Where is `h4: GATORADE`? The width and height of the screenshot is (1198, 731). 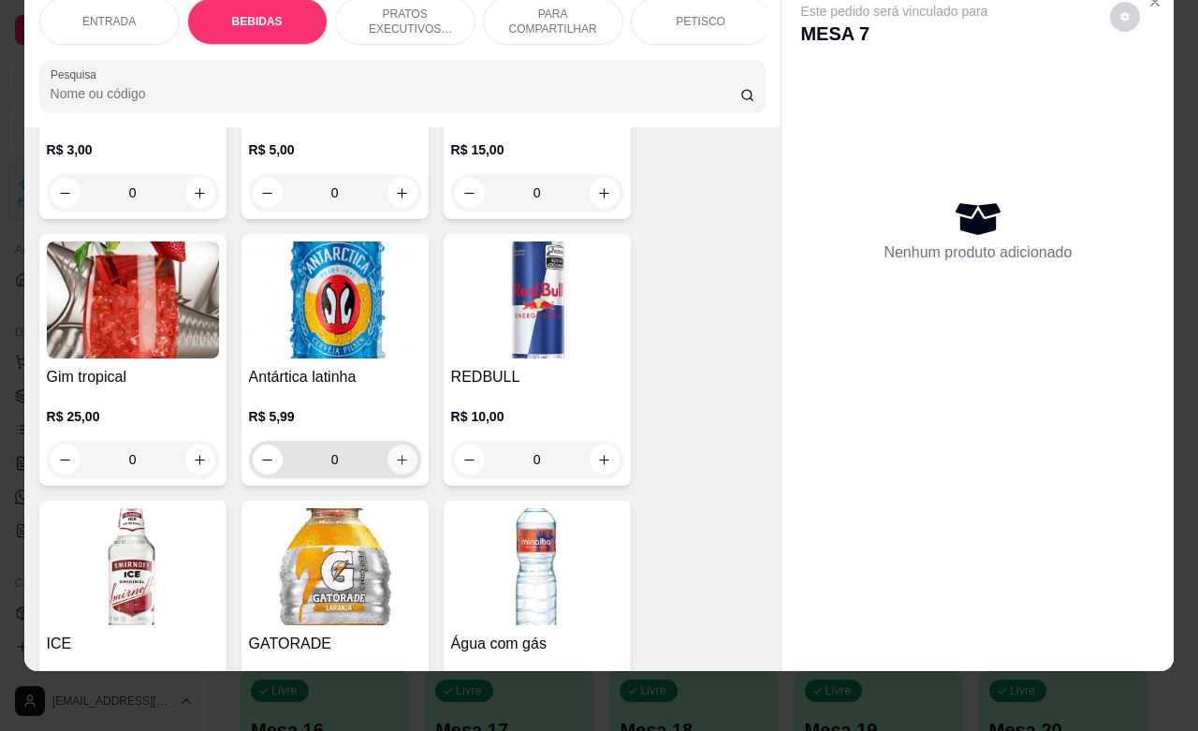
h4: GATORADE is located at coordinates (335, 644).